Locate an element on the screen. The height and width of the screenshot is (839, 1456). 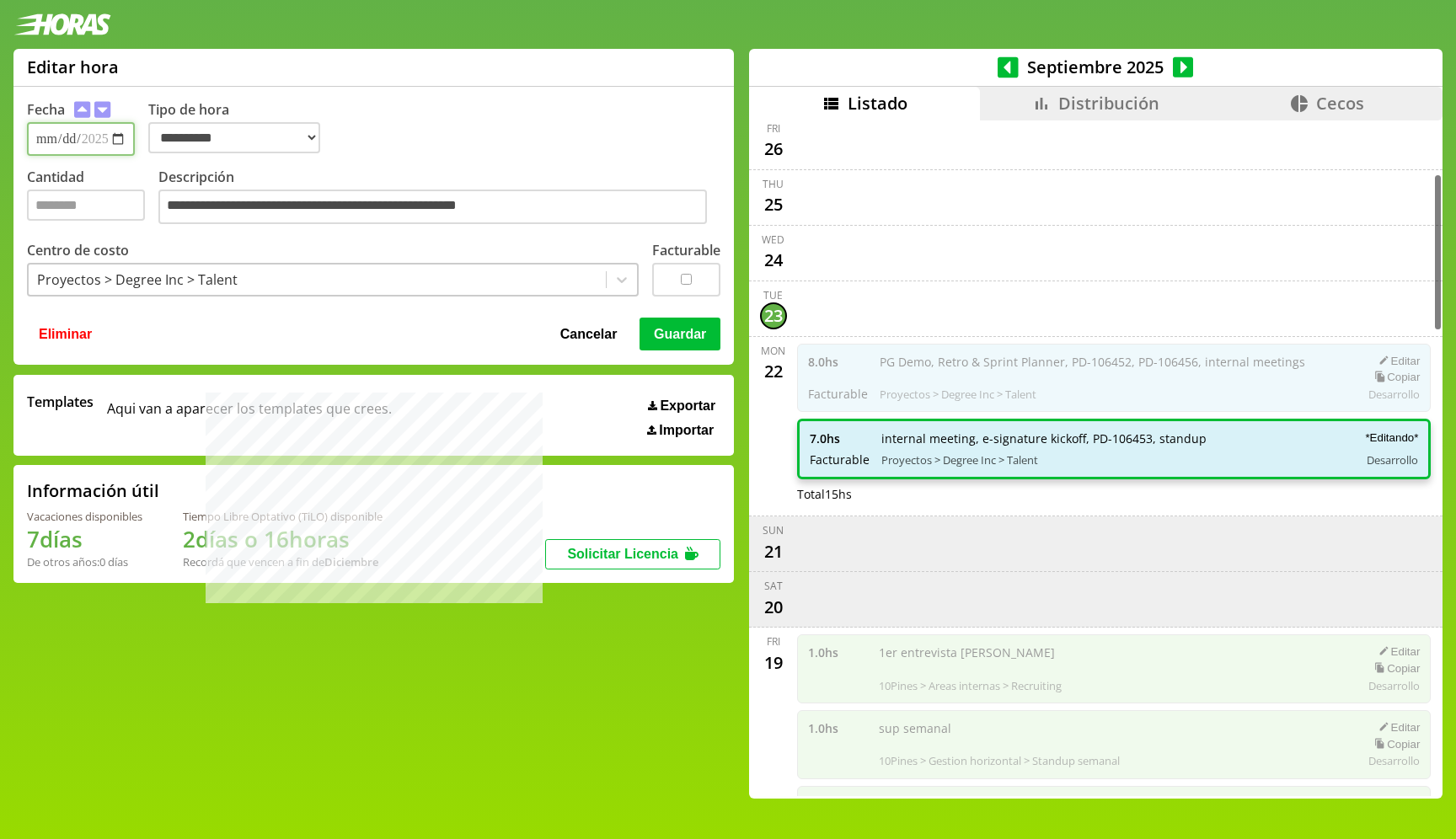
div: 20 is located at coordinates (774, 606).